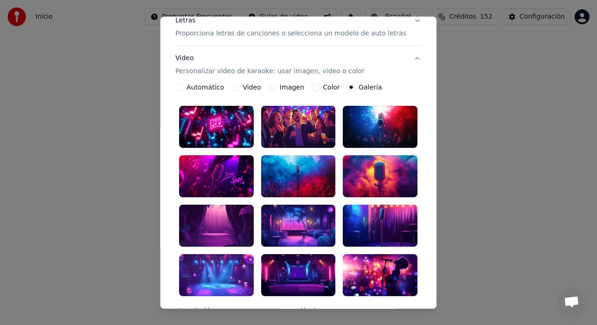  Describe the element at coordinates (298, 28) in the screenshot. I see `button: LetrasProporciona letras de canciones o selecciona un modelo de auto letras` at that location.